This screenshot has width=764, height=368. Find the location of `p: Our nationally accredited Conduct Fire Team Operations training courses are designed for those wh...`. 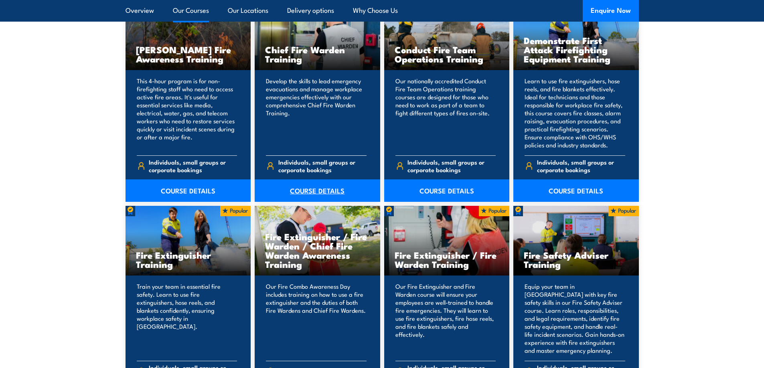

p: Our nationally accredited Conduct Fire Team Operations training courses are designed for those wh... is located at coordinates (445, 113).